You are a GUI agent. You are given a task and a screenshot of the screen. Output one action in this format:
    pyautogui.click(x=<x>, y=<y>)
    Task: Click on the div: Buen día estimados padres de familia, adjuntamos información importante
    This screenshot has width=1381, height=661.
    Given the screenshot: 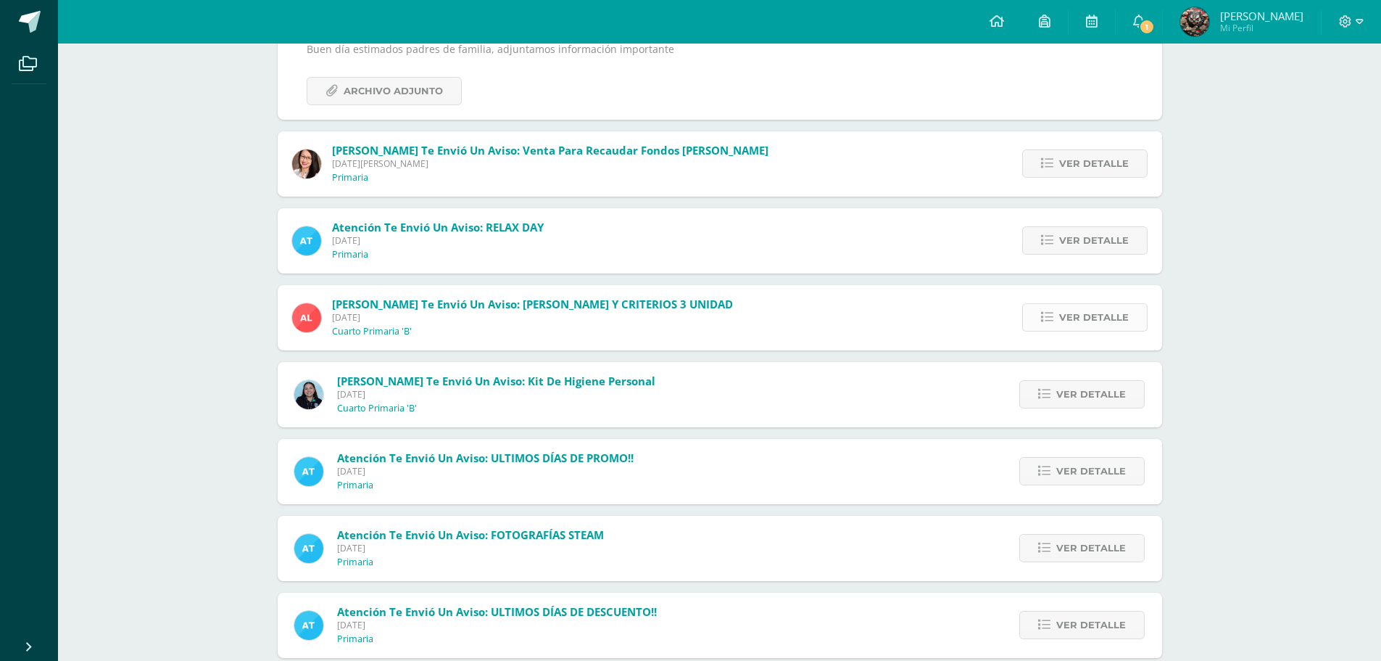 What is the action you would take?
    pyautogui.click(x=720, y=72)
    